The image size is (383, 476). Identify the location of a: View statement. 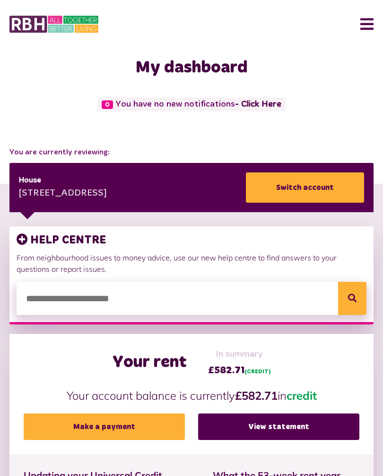
(279, 426).